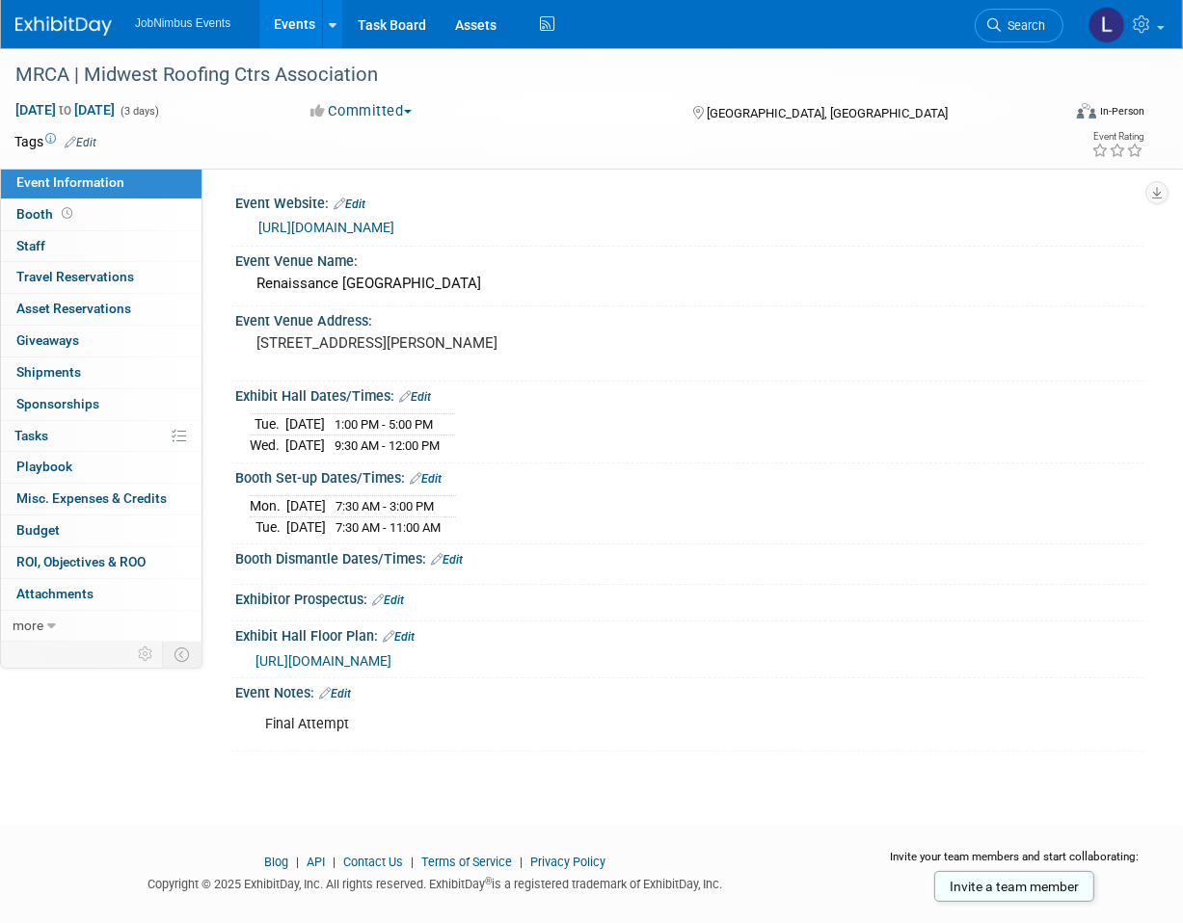 This screenshot has width=1183, height=923. I want to click on a: Event Information, so click(101, 183).